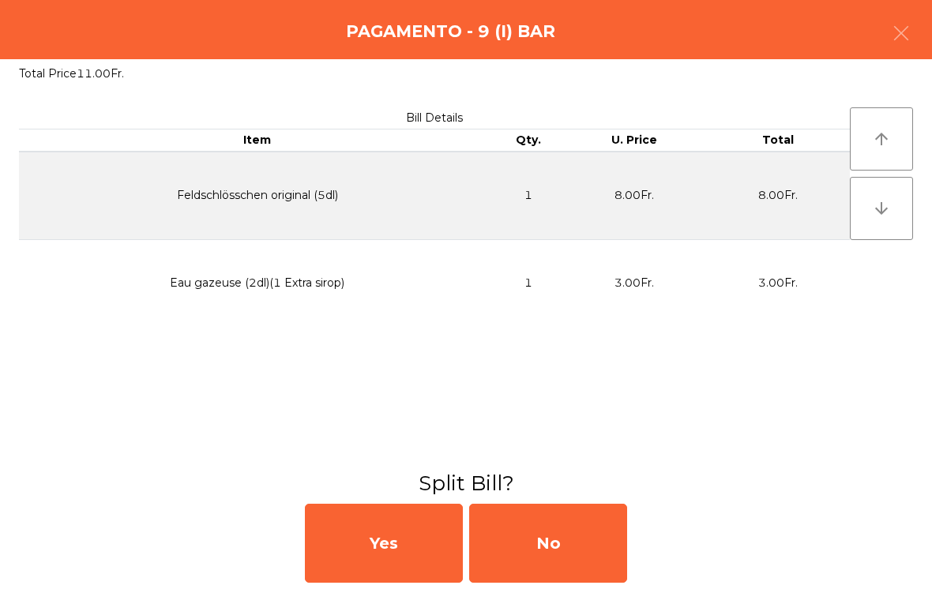 The width and height of the screenshot is (932, 589). Describe the element at coordinates (258, 283) in the screenshot. I see `td: Eau gazeuse (2dl)` at that location.